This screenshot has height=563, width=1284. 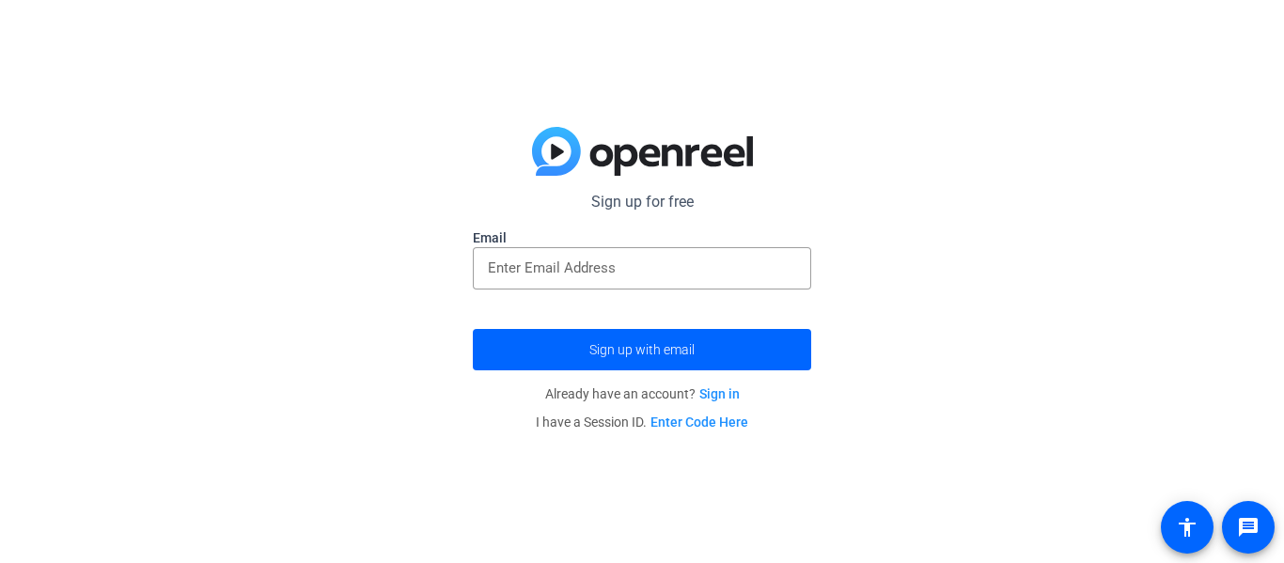 I want to click on a: Enter Code Here, so click(x=699, y=422).